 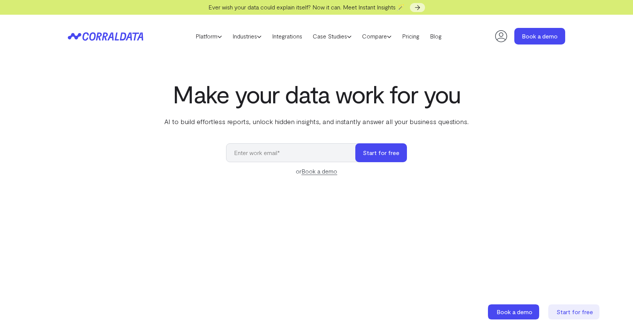 I want to click on a: Start for free, so click(x=575, y=312).